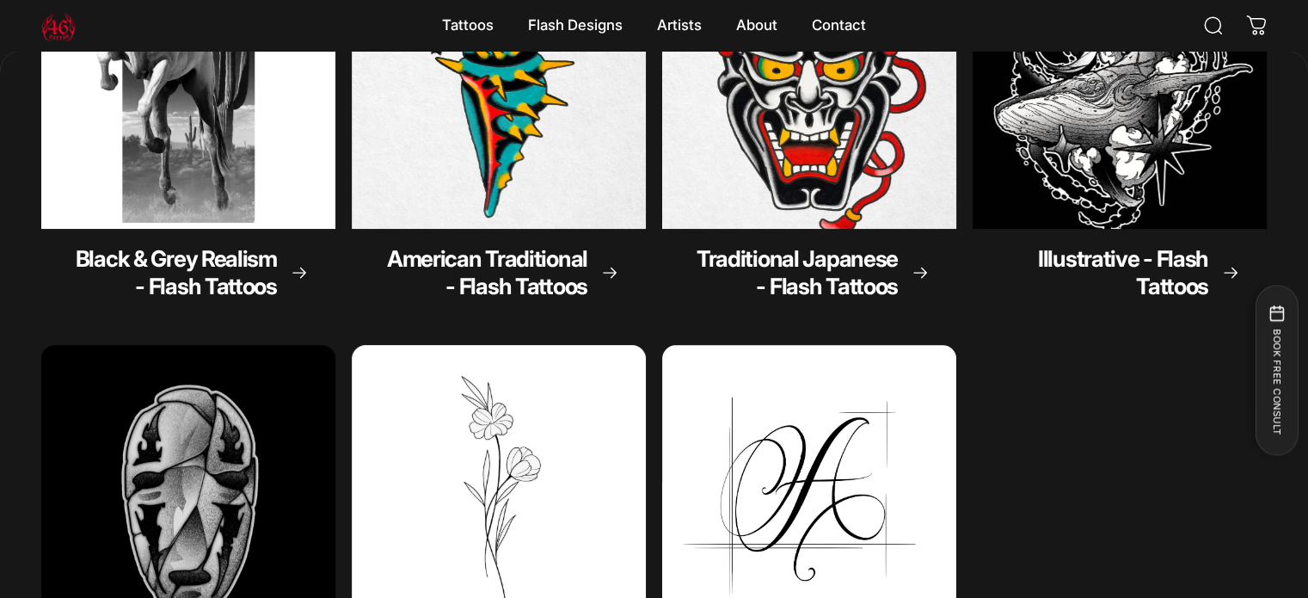  Describe the element at coordinates (487, 272) in the screenshot. I see `span: American Traditional - Flash Tattoos` at that location.